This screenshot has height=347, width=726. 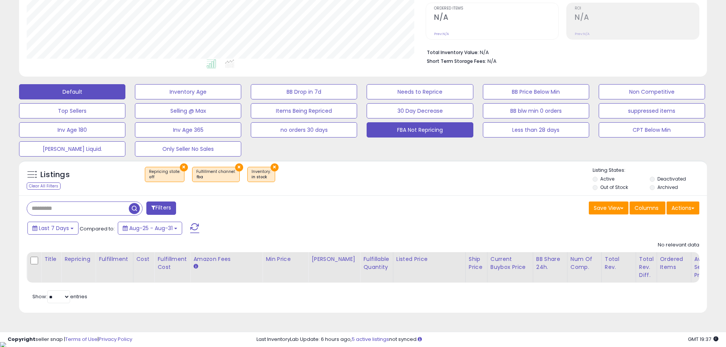 I want to click on span: Compared to:, so click(x=97, y=229).